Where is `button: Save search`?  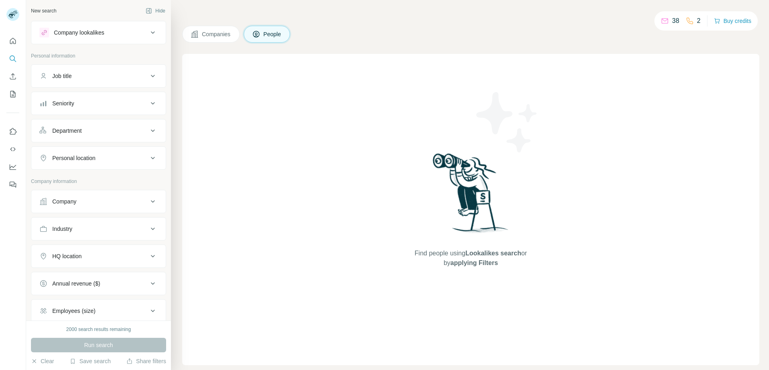
button: Save search is located at coordinates (90, 361).